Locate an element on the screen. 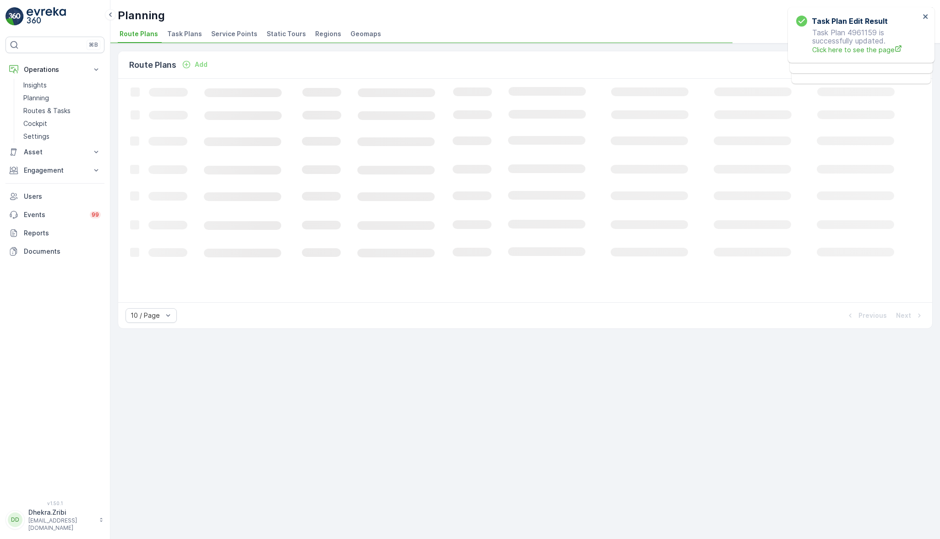 The image size is (940, 539). p: Route Plans is located at coordinates (153, 65).